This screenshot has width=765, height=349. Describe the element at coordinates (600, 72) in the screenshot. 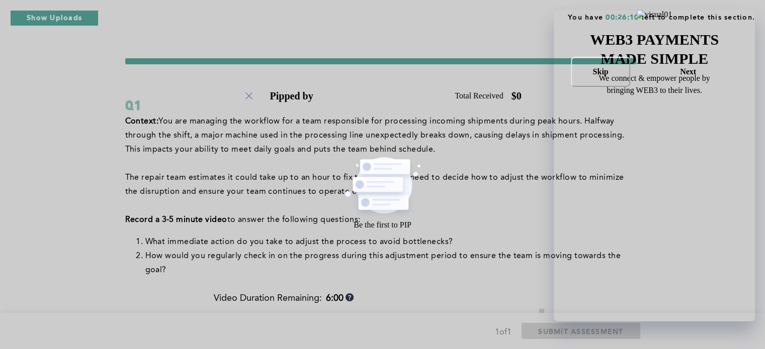

I see `button: Skip` at that location.